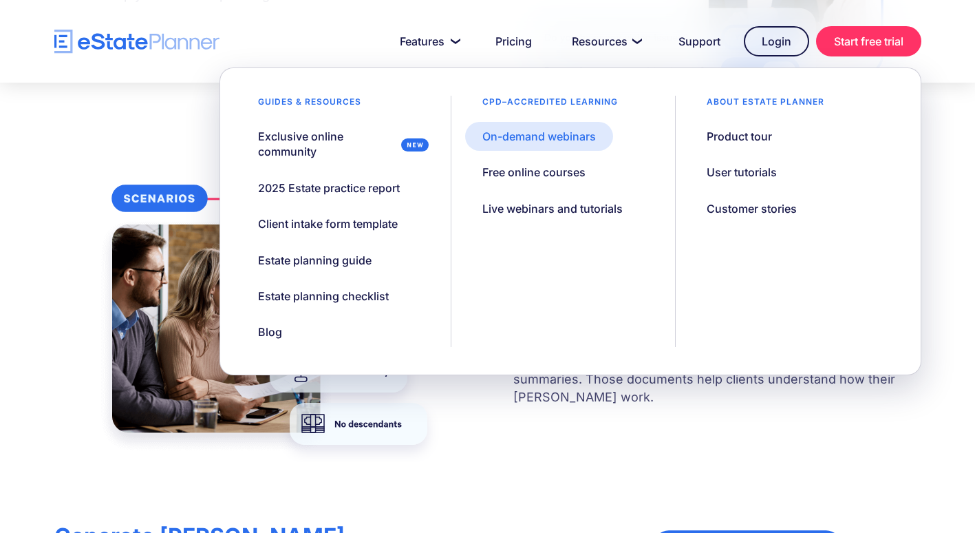 The image size is (975, 533). I want to click on a: Login, so click(776, 41).